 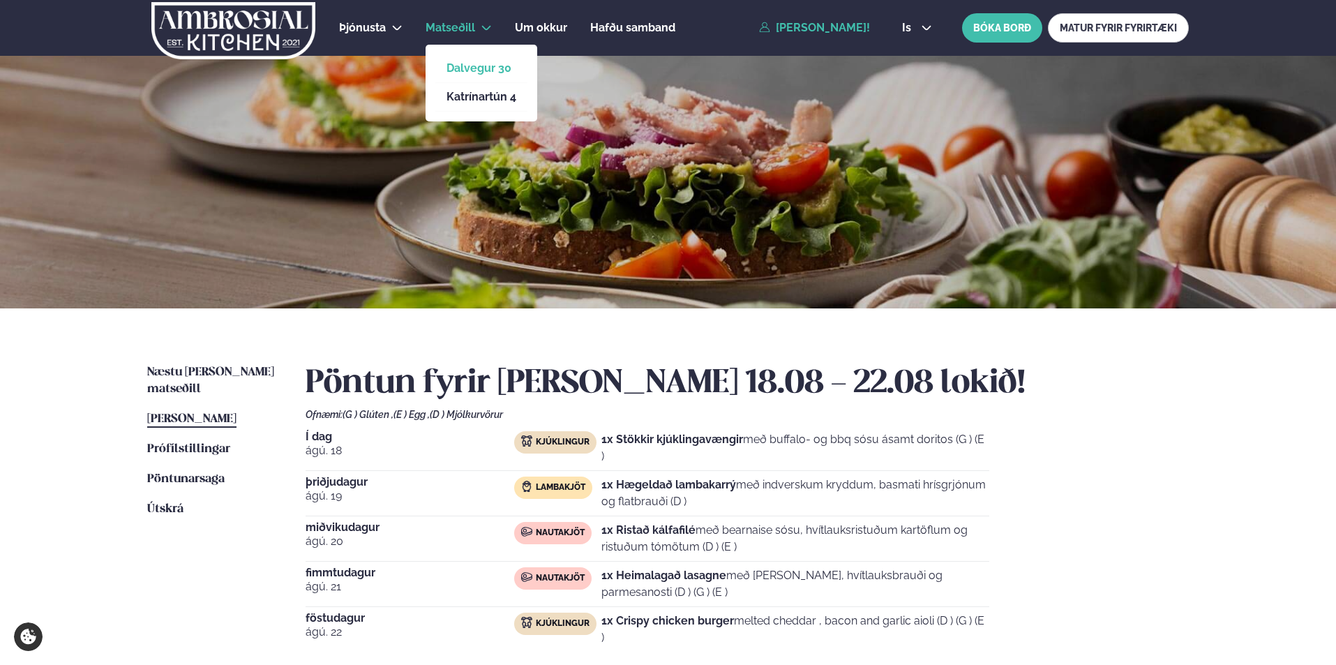 What do you see at coordinates (560, 487) in the screenshot?
I see `span: Lambakjöt` at bounding box center [560, 487].